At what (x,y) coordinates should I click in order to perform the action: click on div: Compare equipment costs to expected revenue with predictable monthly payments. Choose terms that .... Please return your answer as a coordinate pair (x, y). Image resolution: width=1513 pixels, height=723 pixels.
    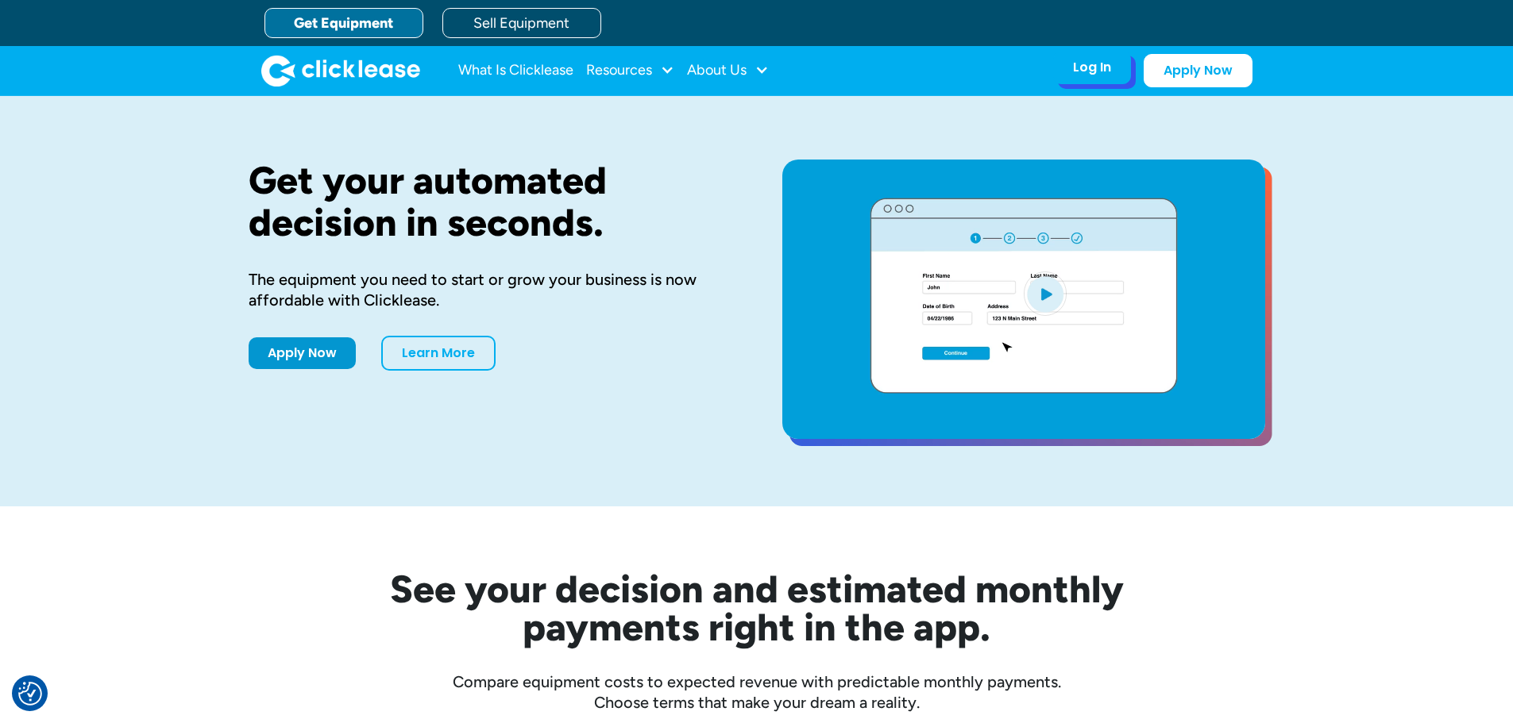
    Looking at the image, I should click on (757, 692).